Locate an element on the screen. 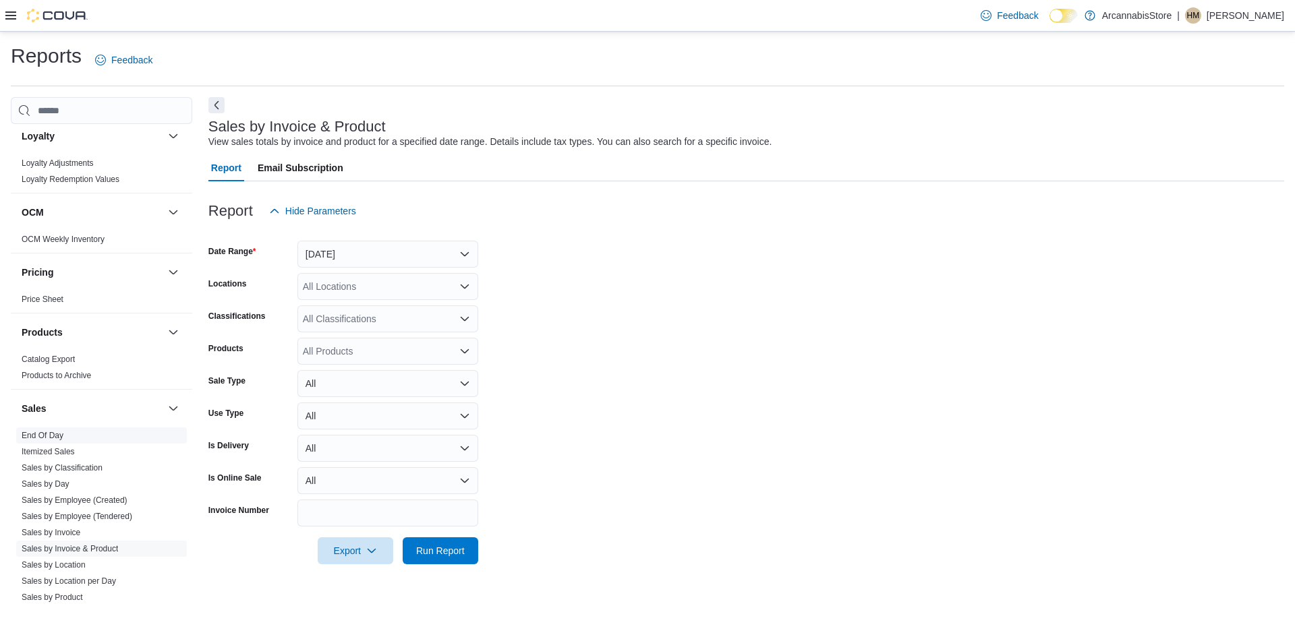 Image resolution: width=1295 pixels, height=637 pixels. button: Next is located at coordinates (216, 105).